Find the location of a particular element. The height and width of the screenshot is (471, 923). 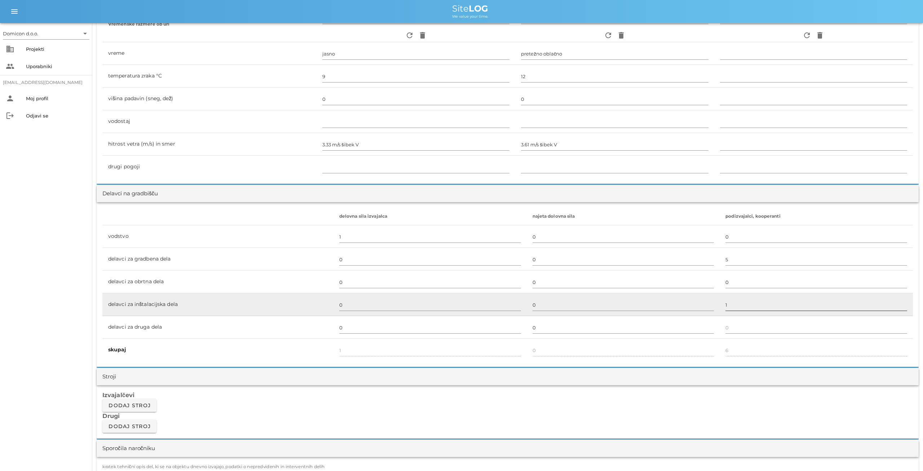

label: kratek tehnični opis del, ki se na objektu dnevno izvajajo, podatki o nepredvidenih in interventn... is located at coordinates (213, 467).